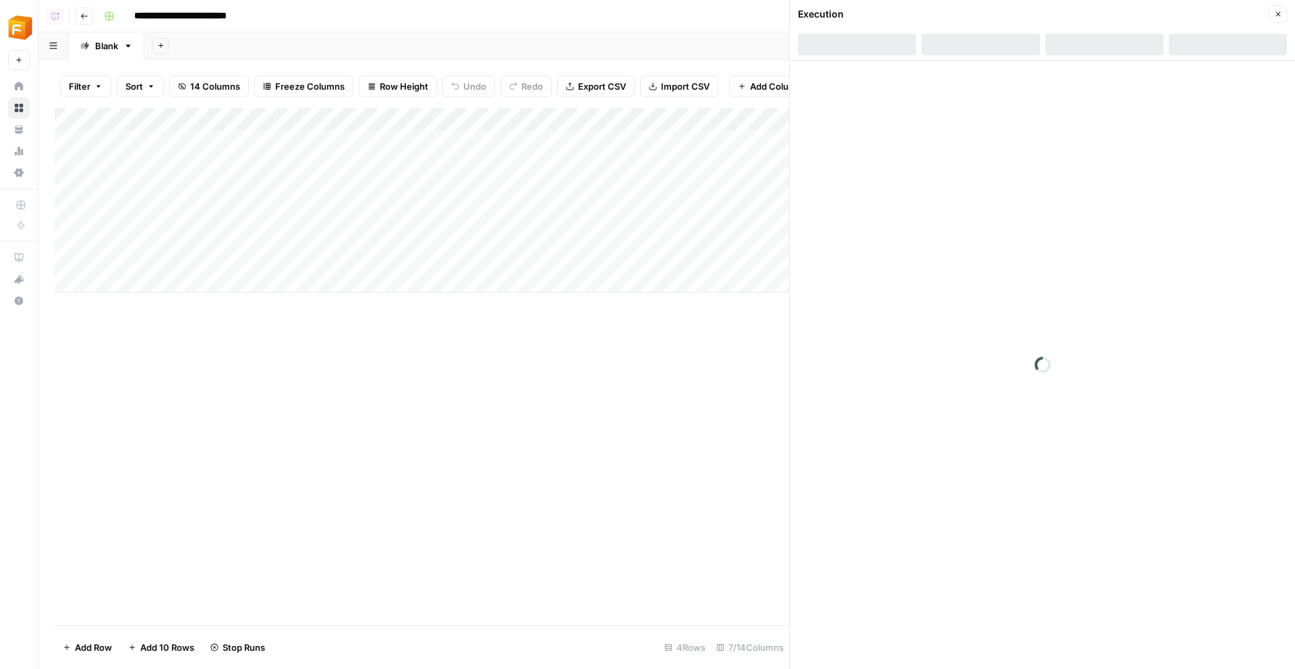  I want to click on button: Import CSV, so click(679, 86).